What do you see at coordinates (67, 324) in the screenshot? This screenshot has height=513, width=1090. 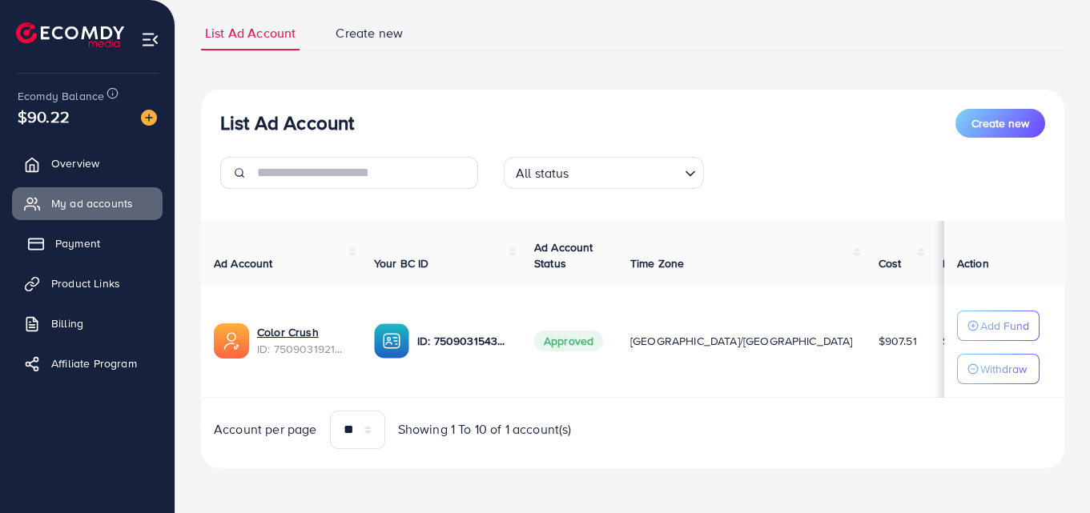 I see `span: Billing` at bounding box center [67, 324].